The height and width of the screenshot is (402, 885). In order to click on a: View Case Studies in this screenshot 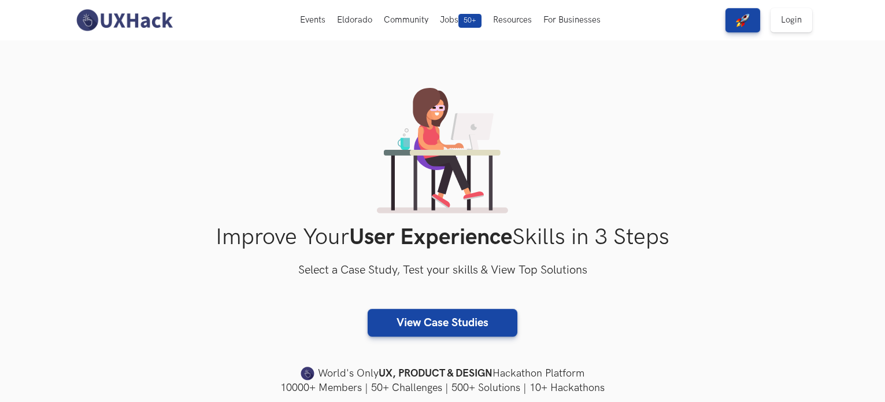, I will do `click(442, 322)`.